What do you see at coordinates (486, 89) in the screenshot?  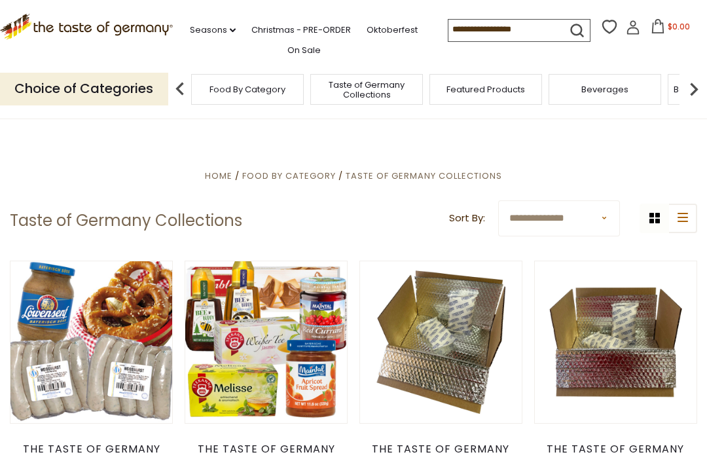 I see `span: Featured Products` at bounding box center [486, 89].